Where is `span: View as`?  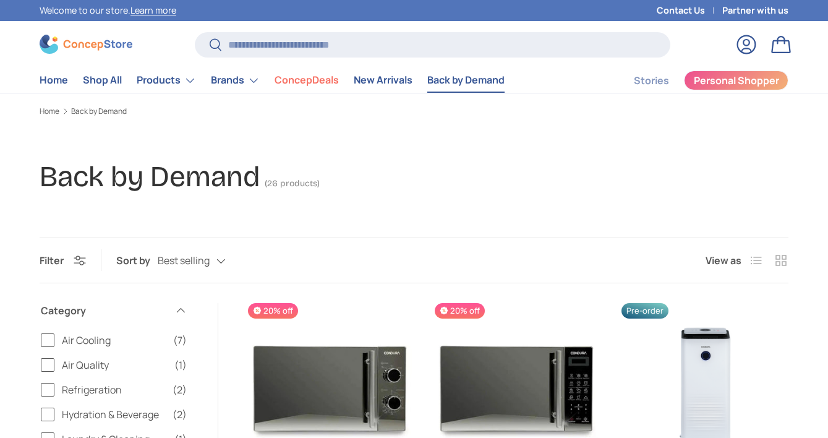 span: View as is located at coordinates (723, 260).